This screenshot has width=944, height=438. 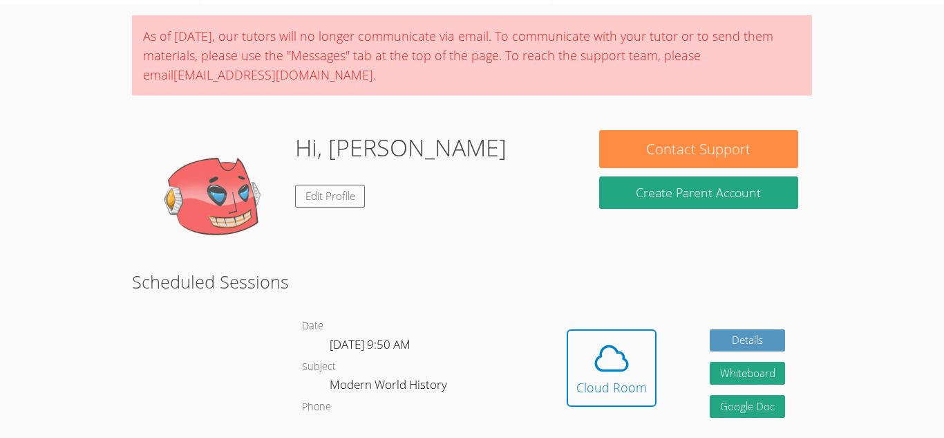 I want to click on a: Details, so click(x=748, y=340).